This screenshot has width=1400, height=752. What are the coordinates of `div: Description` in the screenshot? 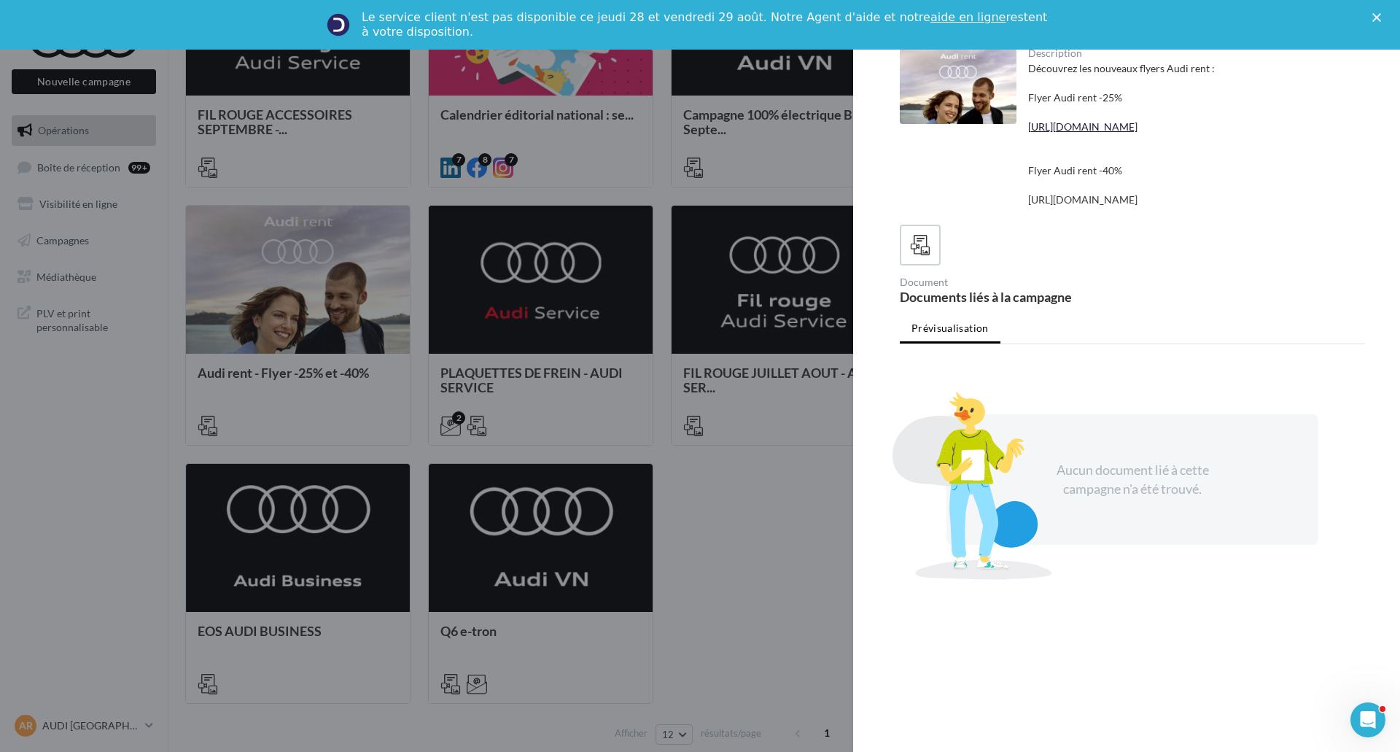 It's located at (1191, 53).